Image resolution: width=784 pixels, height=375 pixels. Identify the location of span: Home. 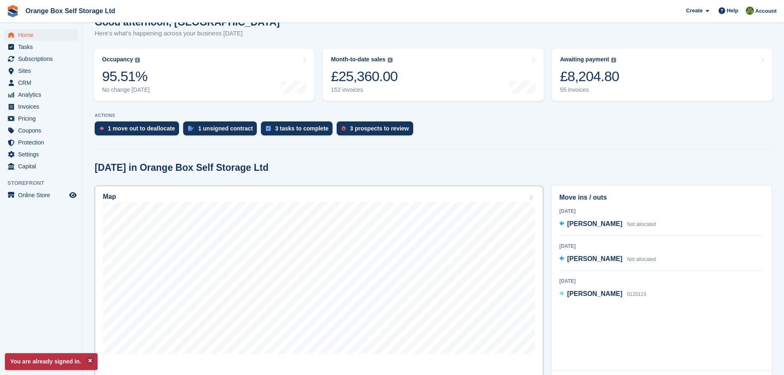
(43, 35).